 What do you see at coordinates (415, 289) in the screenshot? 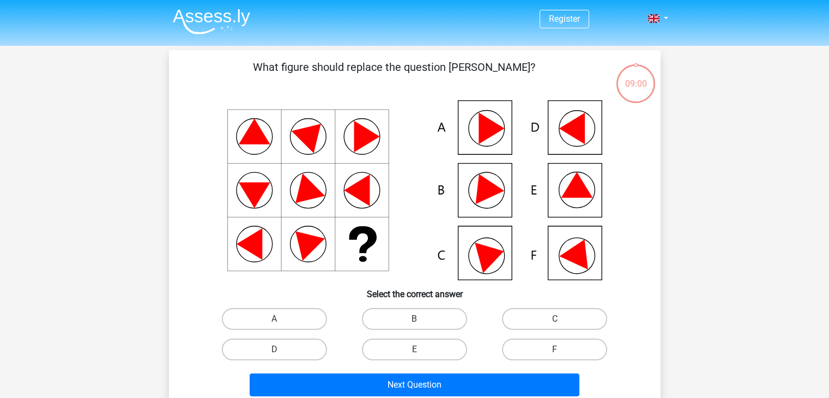
I see `h6: Select the correct answer` at bounding box center [415, 289].